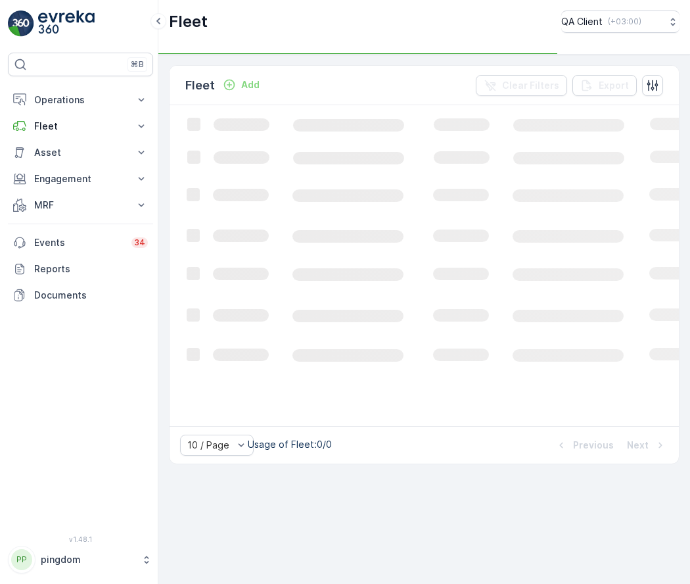 The image size is (690, 584). Describe the element at coordinates (625, 22) in the screenshot. I see `p: ( +03:00 )` at that location.